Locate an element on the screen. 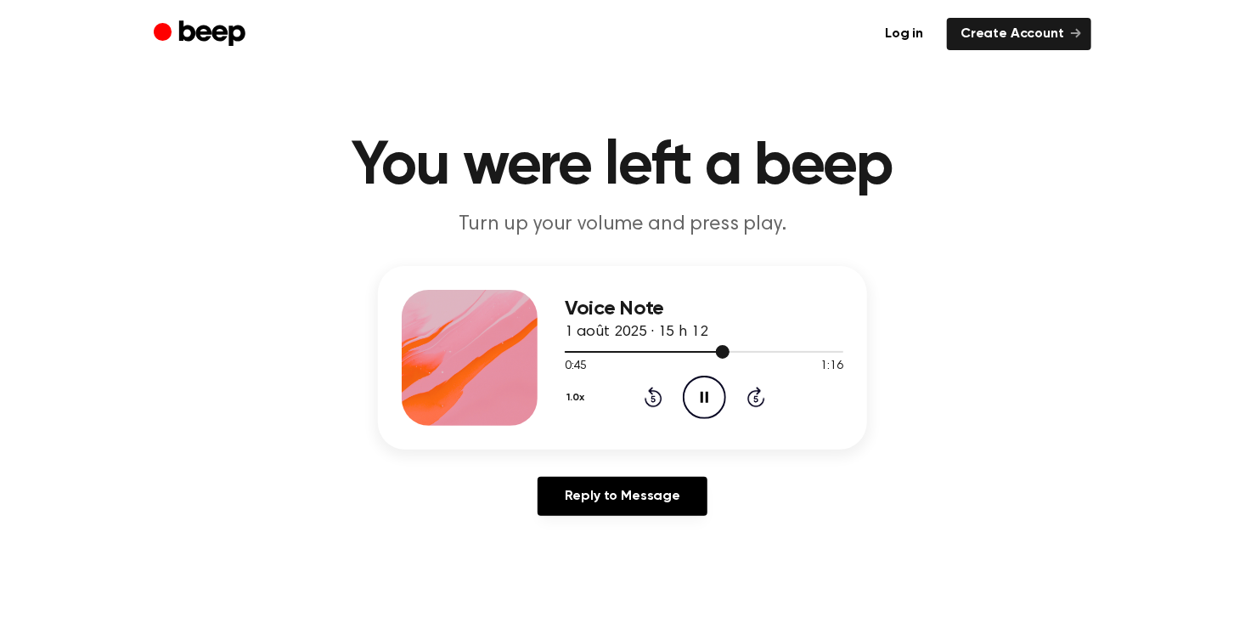 This screenshot has width=1245, height=629. p: Turn up your volume and press play. is located at coordinates (623, 224).